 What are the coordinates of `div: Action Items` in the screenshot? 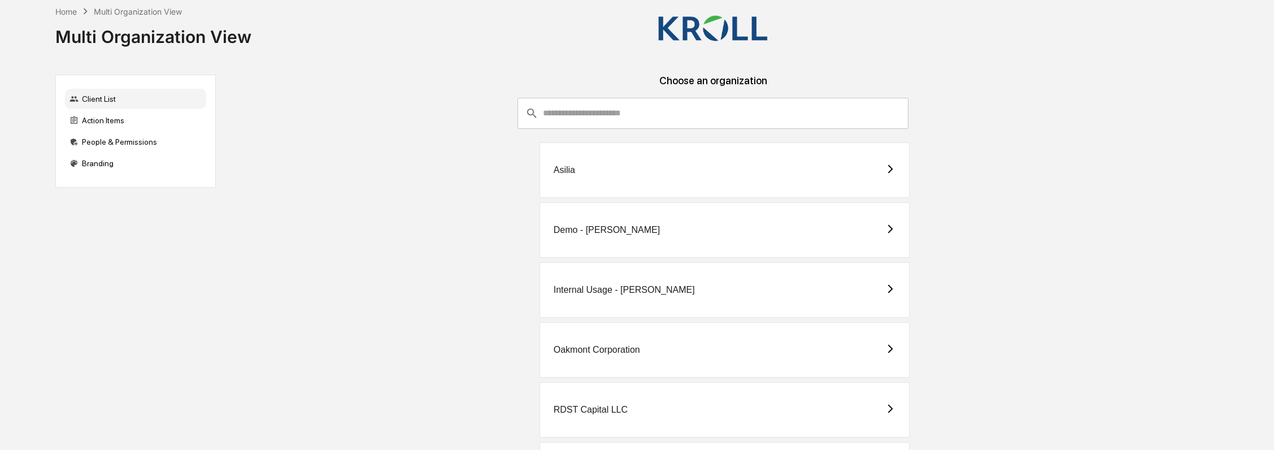 It's located at (136, 120).